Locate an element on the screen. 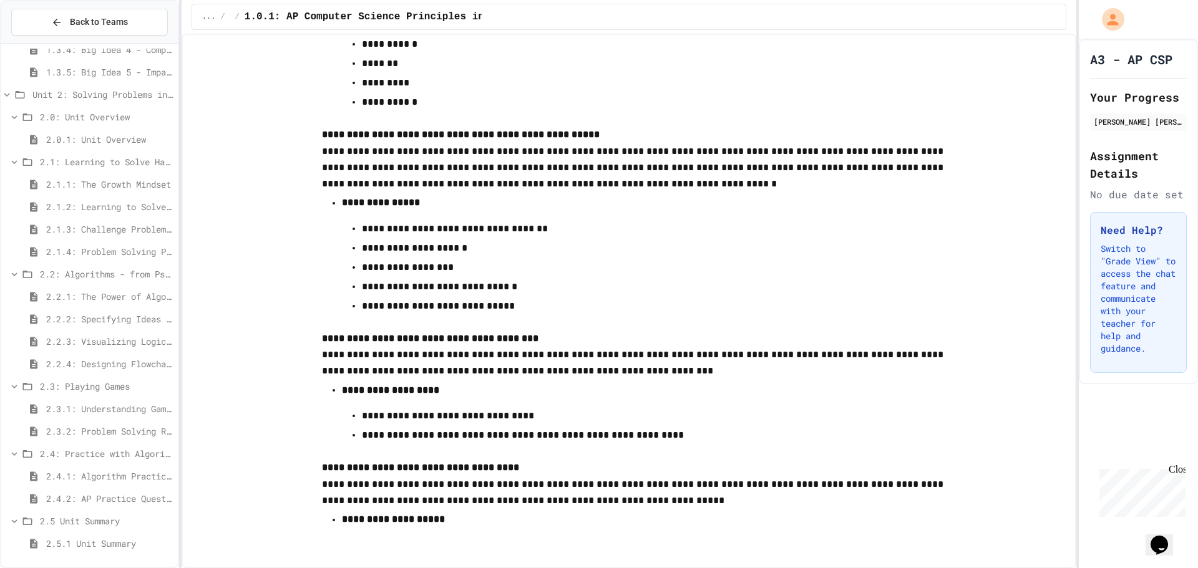 This screenshot has width=1198, height=568. span: Back to Teams is located at coordinates (99, 22).